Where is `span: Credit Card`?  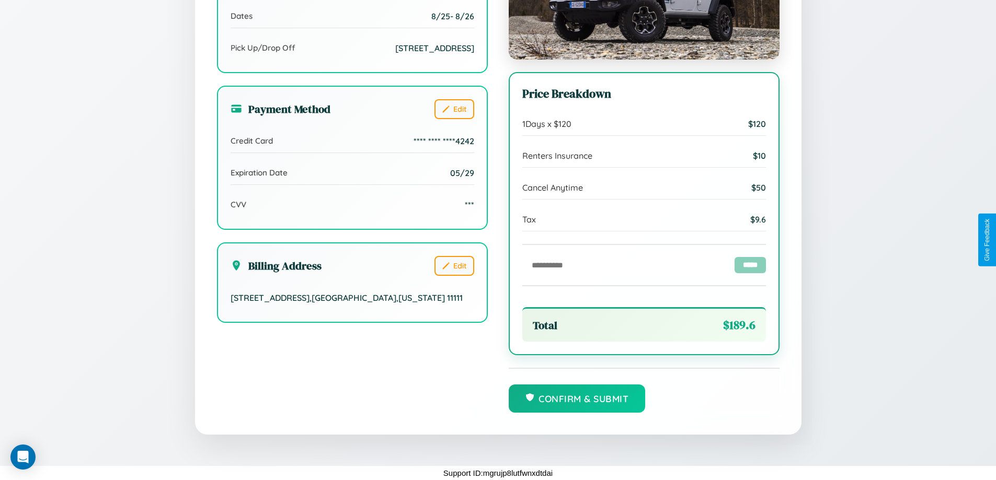 span: Credit Card is located at coordinates (251, 141).